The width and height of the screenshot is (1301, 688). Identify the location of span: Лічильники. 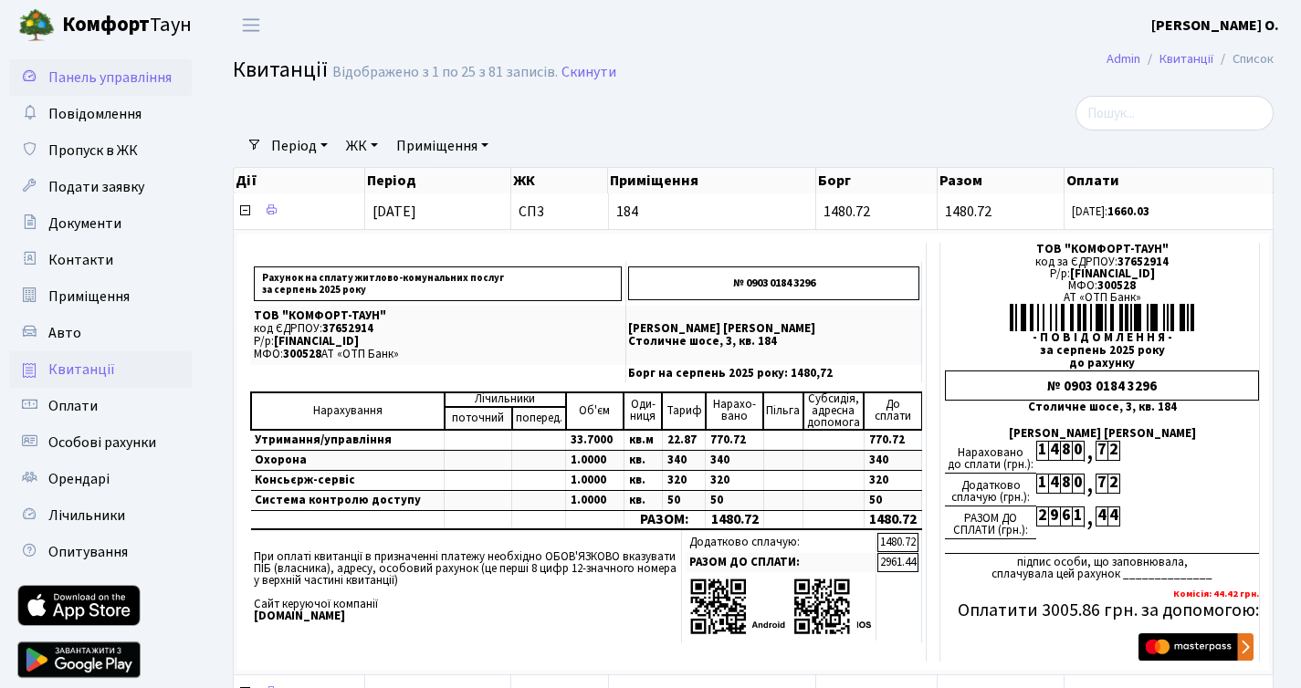
(87, 516).